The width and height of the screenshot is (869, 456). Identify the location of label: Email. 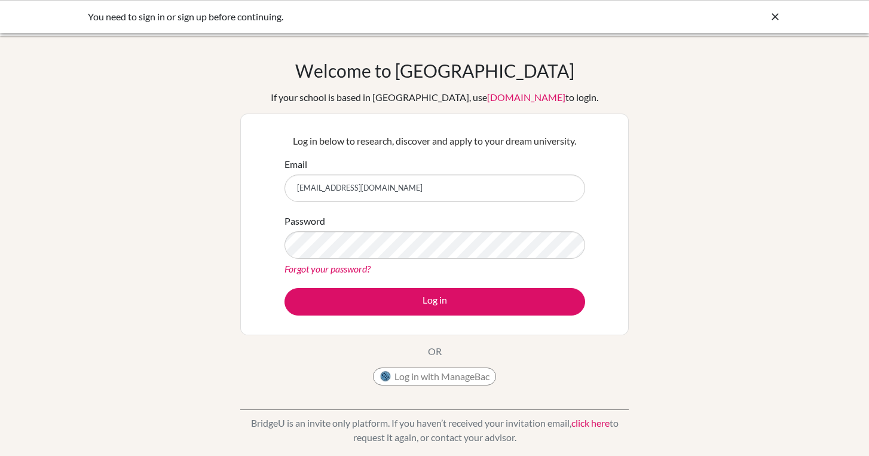
(296, 164).